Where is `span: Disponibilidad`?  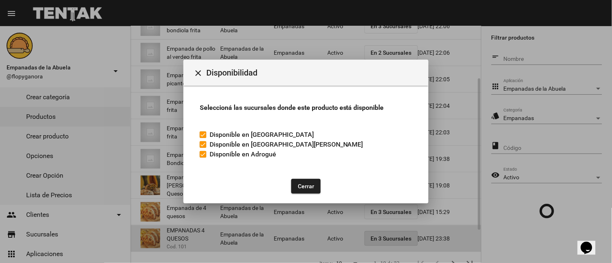 span: Disponibilidad is located at coordinates (314, 73).